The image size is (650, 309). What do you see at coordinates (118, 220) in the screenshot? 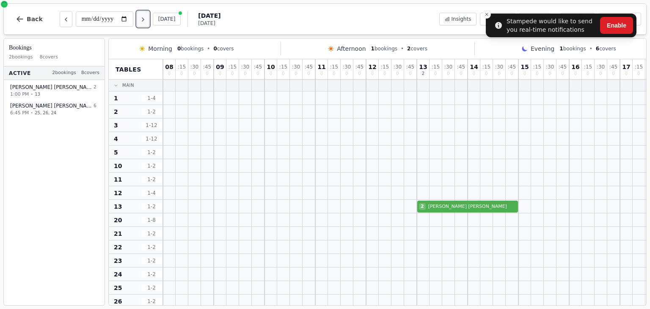
I see `span: 20` at bounding box center [118, 220].